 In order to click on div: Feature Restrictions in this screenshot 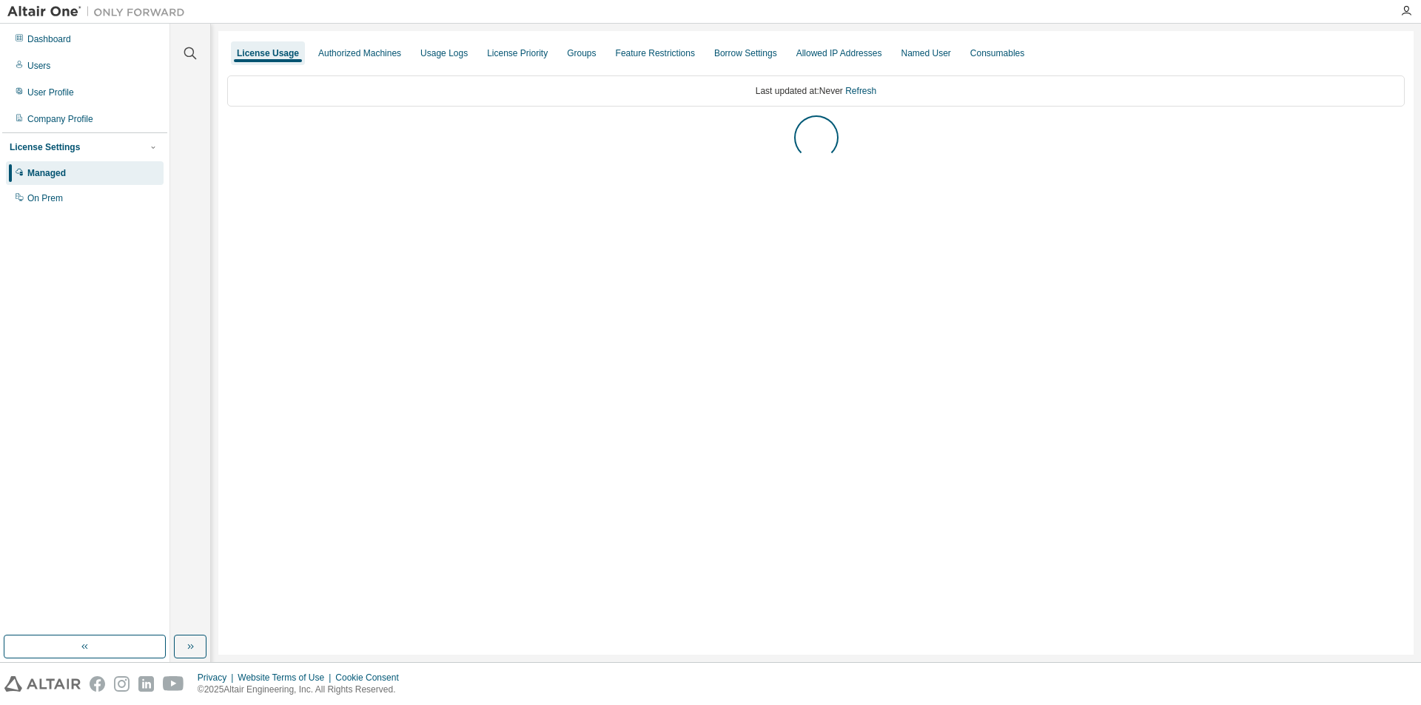, I will do `click(655, 53)`.